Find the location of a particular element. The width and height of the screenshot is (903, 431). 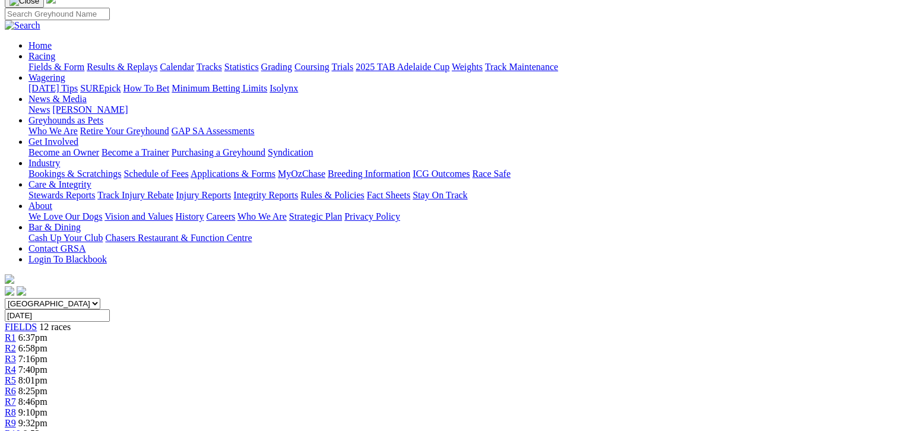

div: Wagering is located at coordinates (463, 88).